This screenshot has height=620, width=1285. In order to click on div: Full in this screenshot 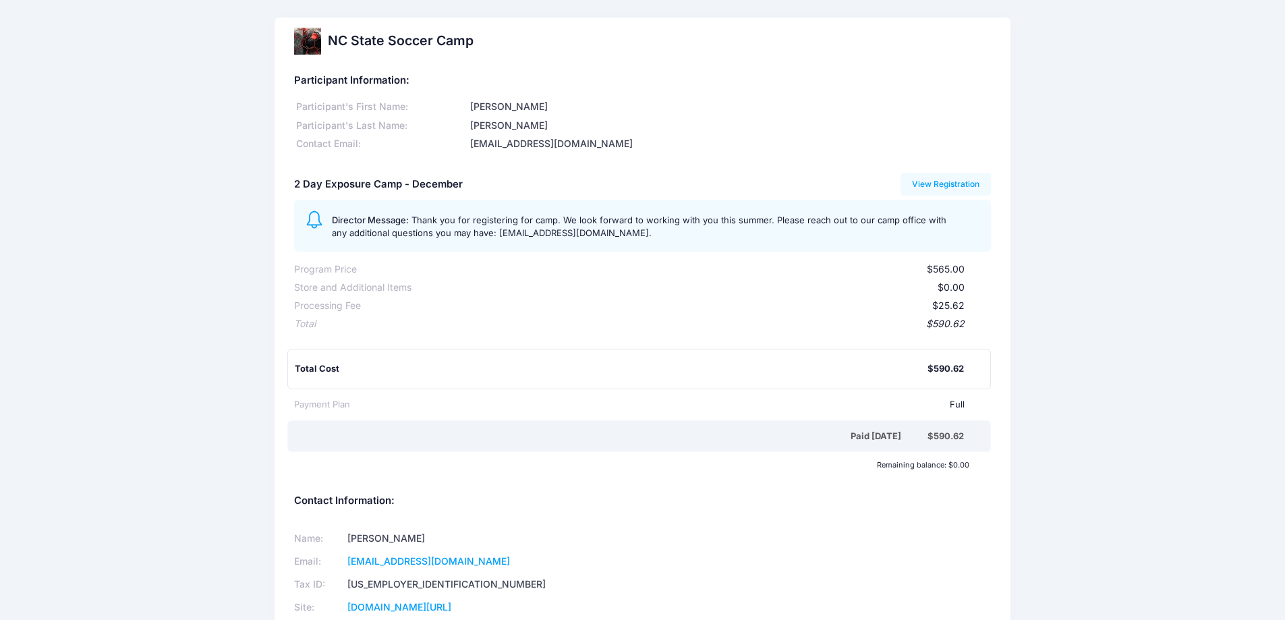, I will do `click(657, 405)`.